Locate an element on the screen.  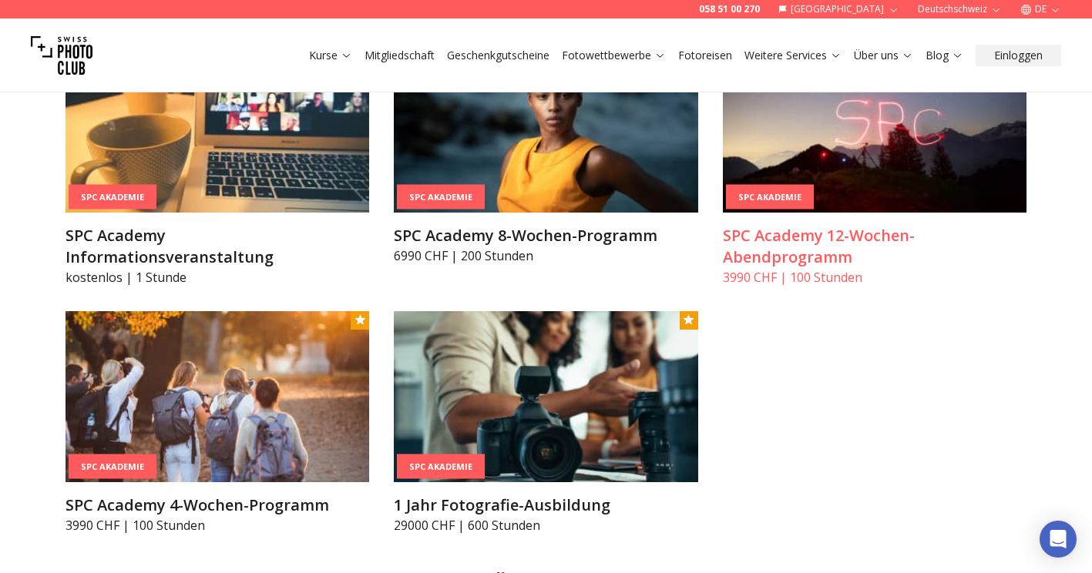
button: Fotowettbewerbe is located at coordinates (613, 55).